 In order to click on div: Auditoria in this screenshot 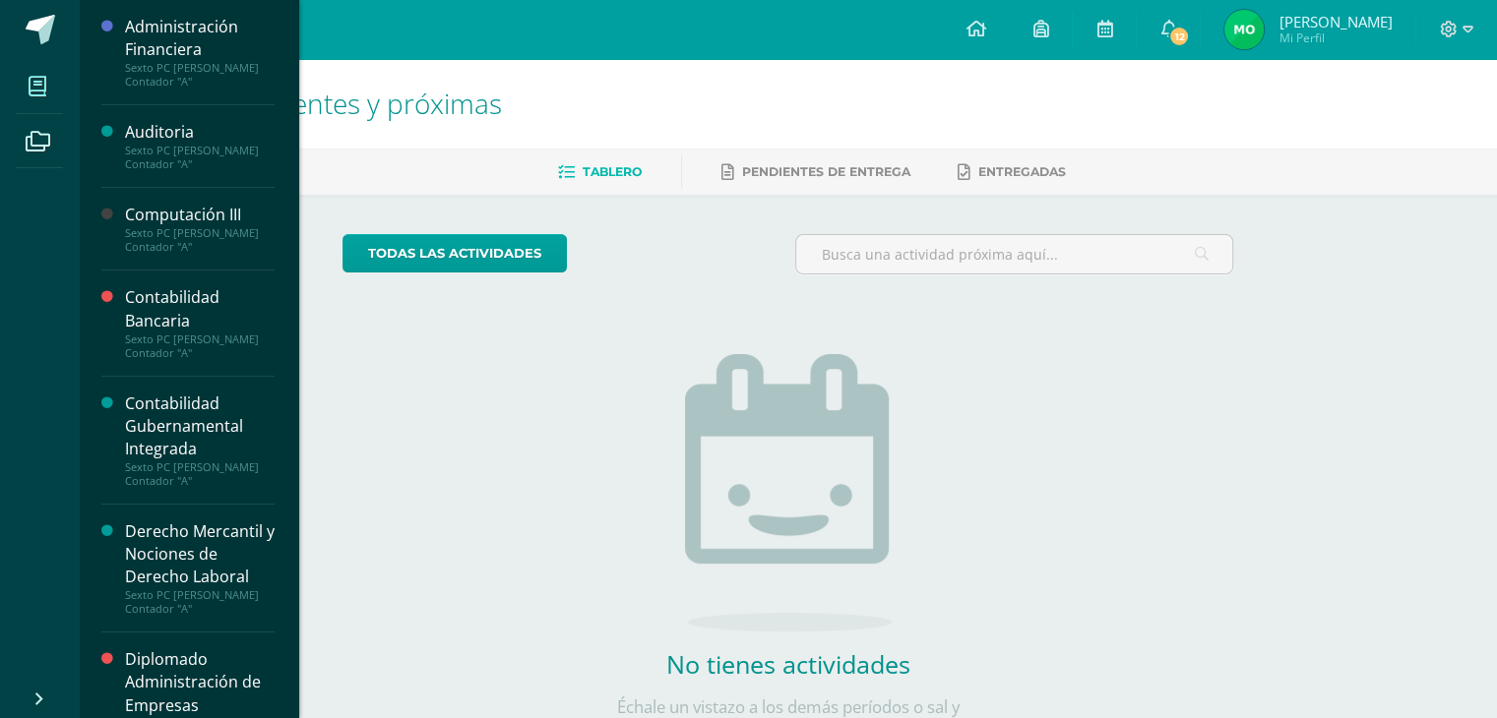, I will do `click(200, 132)`.